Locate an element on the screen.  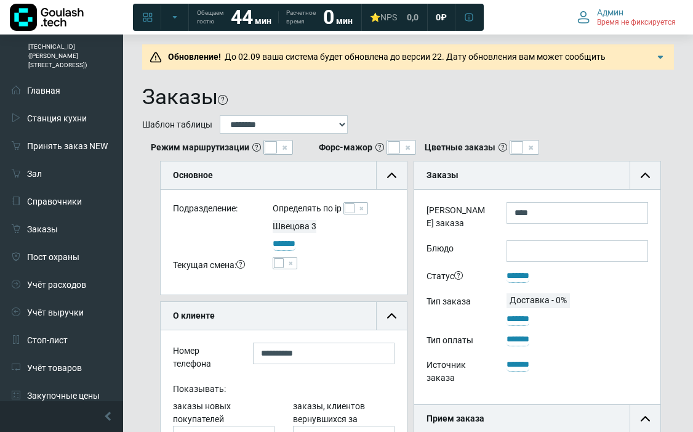
span: 0,0 is located at coordinates (412, 17).